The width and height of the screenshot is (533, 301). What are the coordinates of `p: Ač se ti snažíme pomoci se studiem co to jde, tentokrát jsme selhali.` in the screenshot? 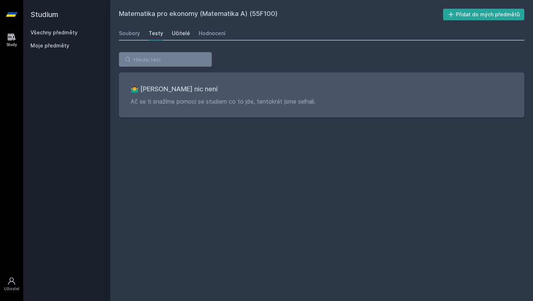 It's located at (321, 101).